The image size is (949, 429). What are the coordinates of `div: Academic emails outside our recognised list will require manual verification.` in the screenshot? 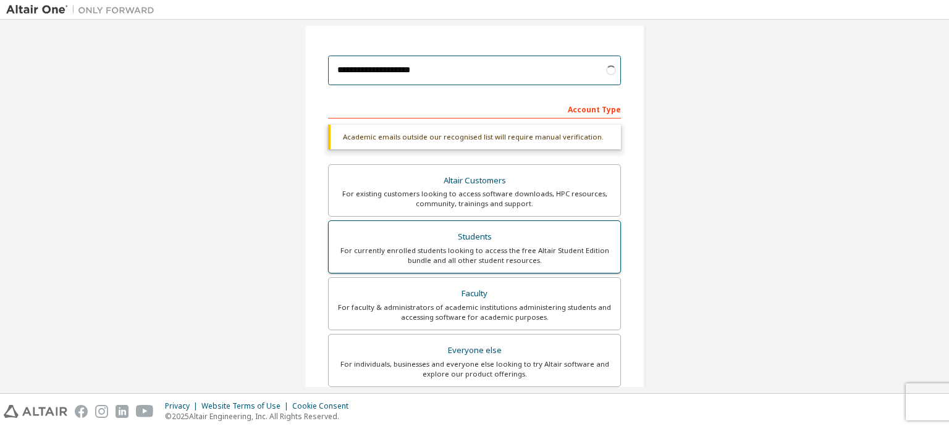 It's located at (474, 137).